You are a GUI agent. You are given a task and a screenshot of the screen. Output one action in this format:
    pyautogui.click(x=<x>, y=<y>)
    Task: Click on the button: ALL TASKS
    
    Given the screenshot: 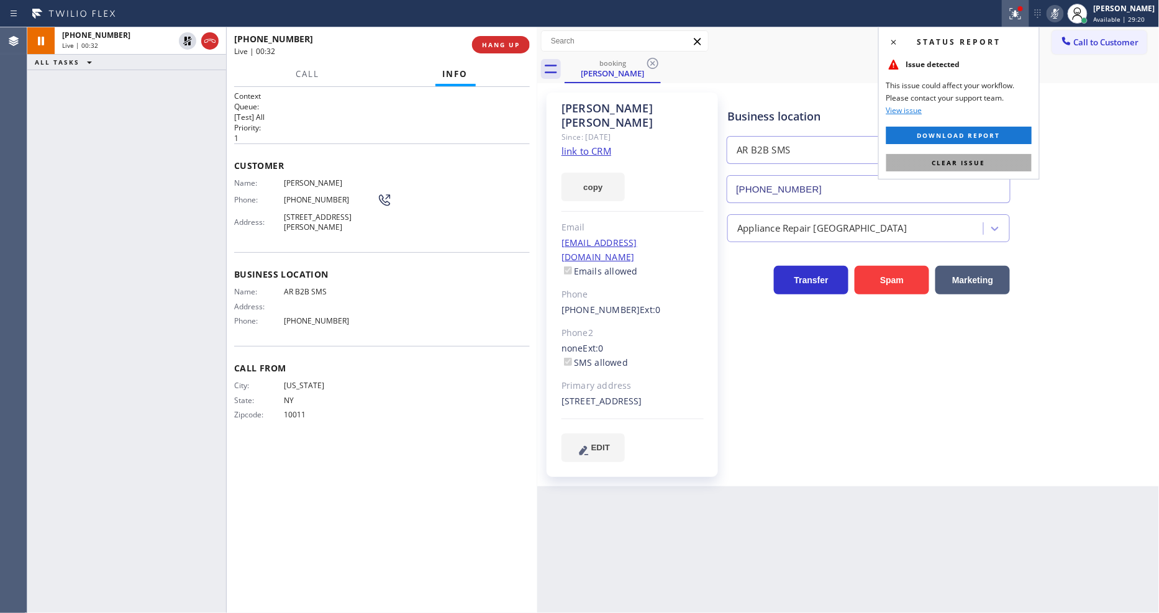 What is the action you would take?
    pyautogui.click(x=66, y=62)
    